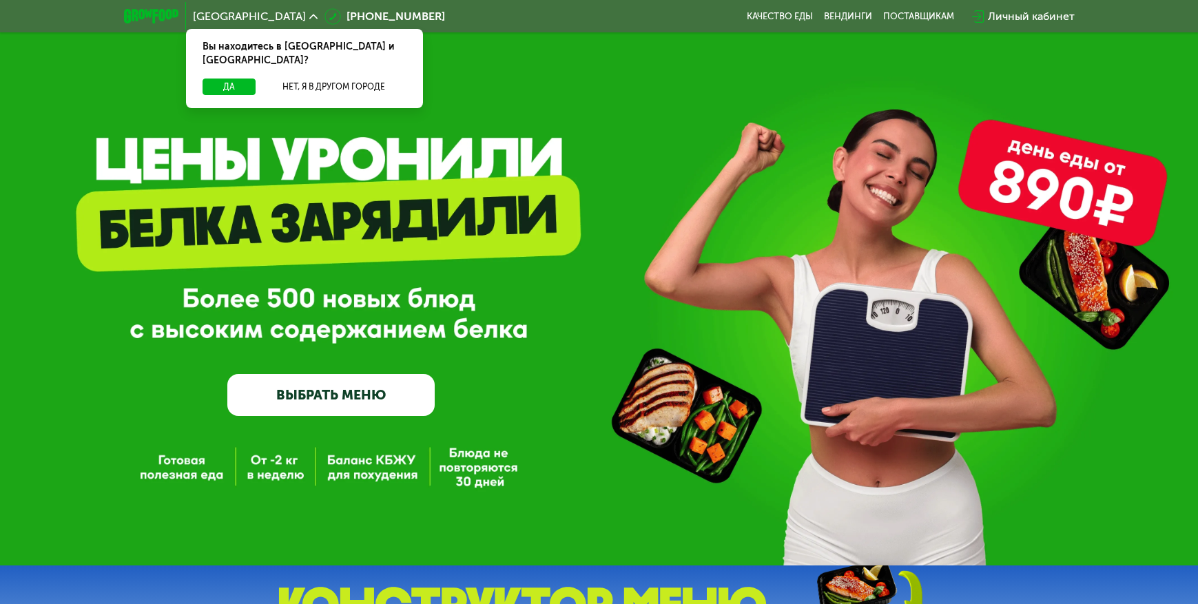 The width and height of the screenshot is (1198, 604). What do you see at coordinates (780, 17) in the screenshot?
I see `a: Качество еды` at bounding box center [780, 17].